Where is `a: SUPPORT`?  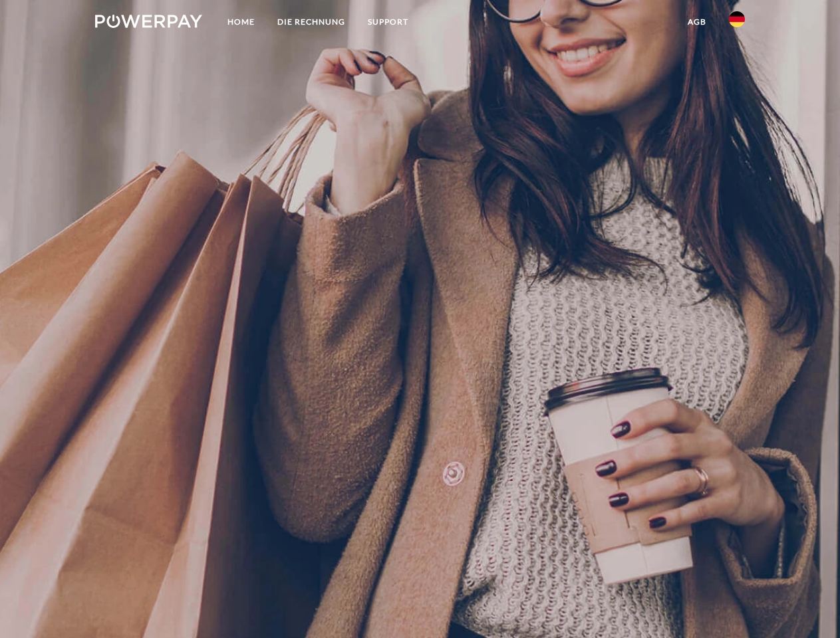 a: SUPPORT is located at coordinates (388, 22).